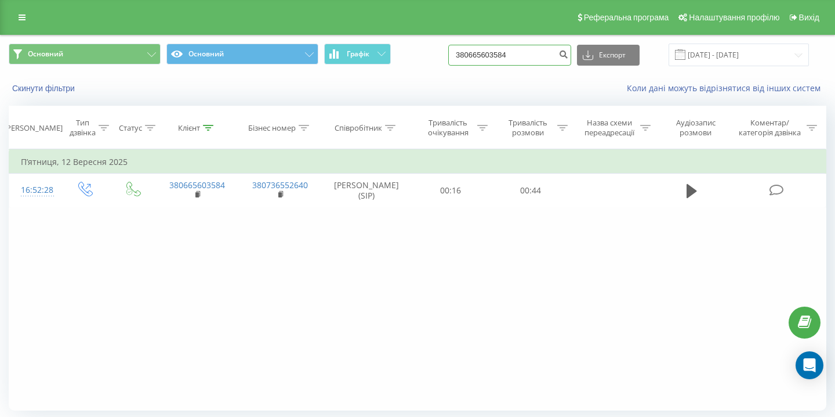 This screenshot has width=835, height=417. What do you see at coordinates (609, 128) in the screenshot?
I see `div: Назва схеми переадресації` at bounding box center [609, 128].